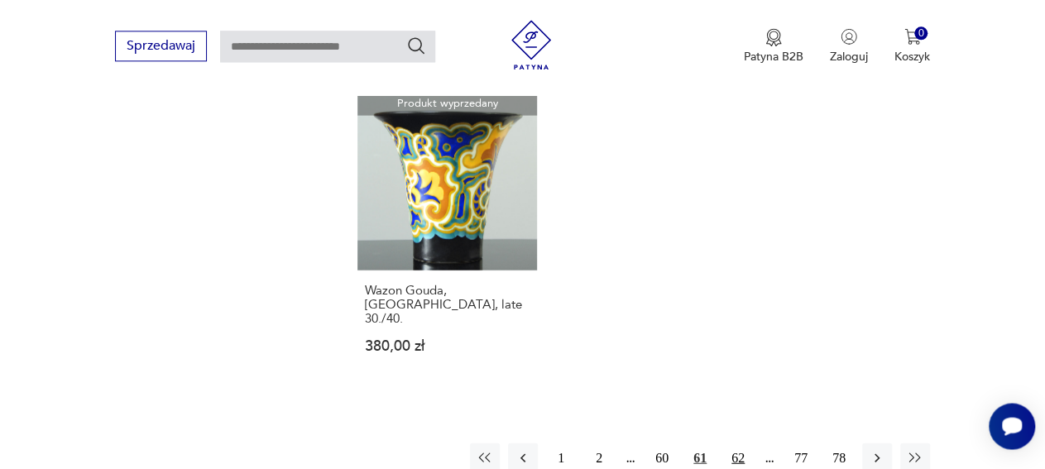  What do you see at coordinates (447, 345) in the screenshot?
I see `p: 380,00 zł` at bounding box center [447, 345].